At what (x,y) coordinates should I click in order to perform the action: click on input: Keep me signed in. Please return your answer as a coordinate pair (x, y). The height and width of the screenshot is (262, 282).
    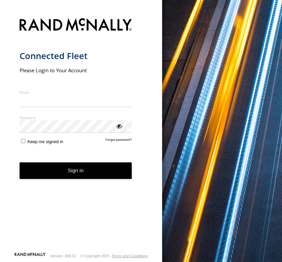
    Looking at the image, I should click on (23, 141).